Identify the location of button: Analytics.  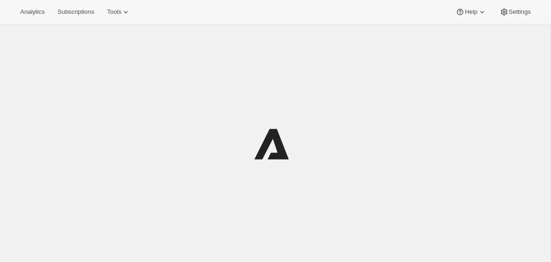
(32, 12).